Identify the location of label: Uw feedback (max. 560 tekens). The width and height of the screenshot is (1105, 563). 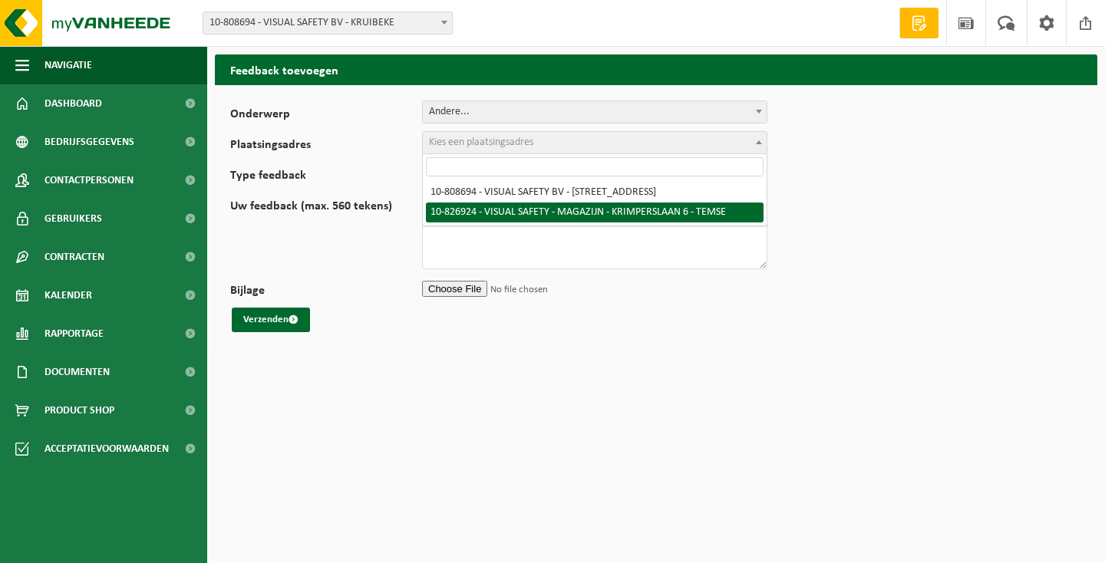
(326, 235).